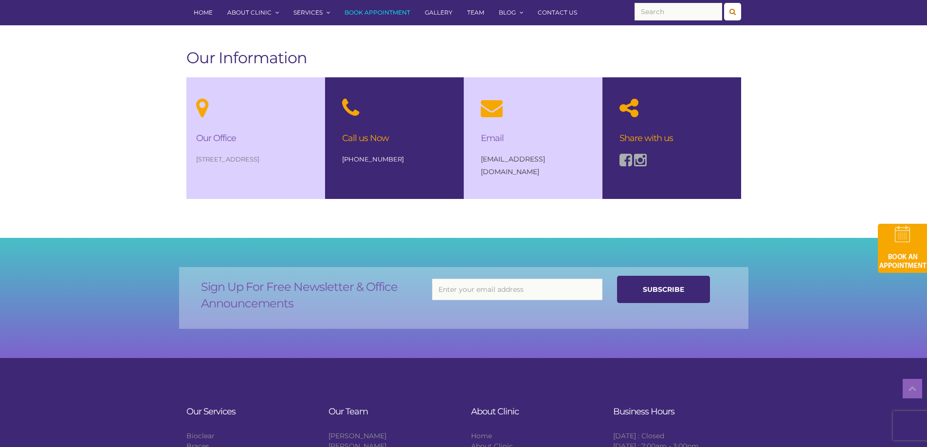 The width and height of the screenshot is (927, 447). I want to click on img: book-an-appointment-hod-gld.png, so click(902, 248).